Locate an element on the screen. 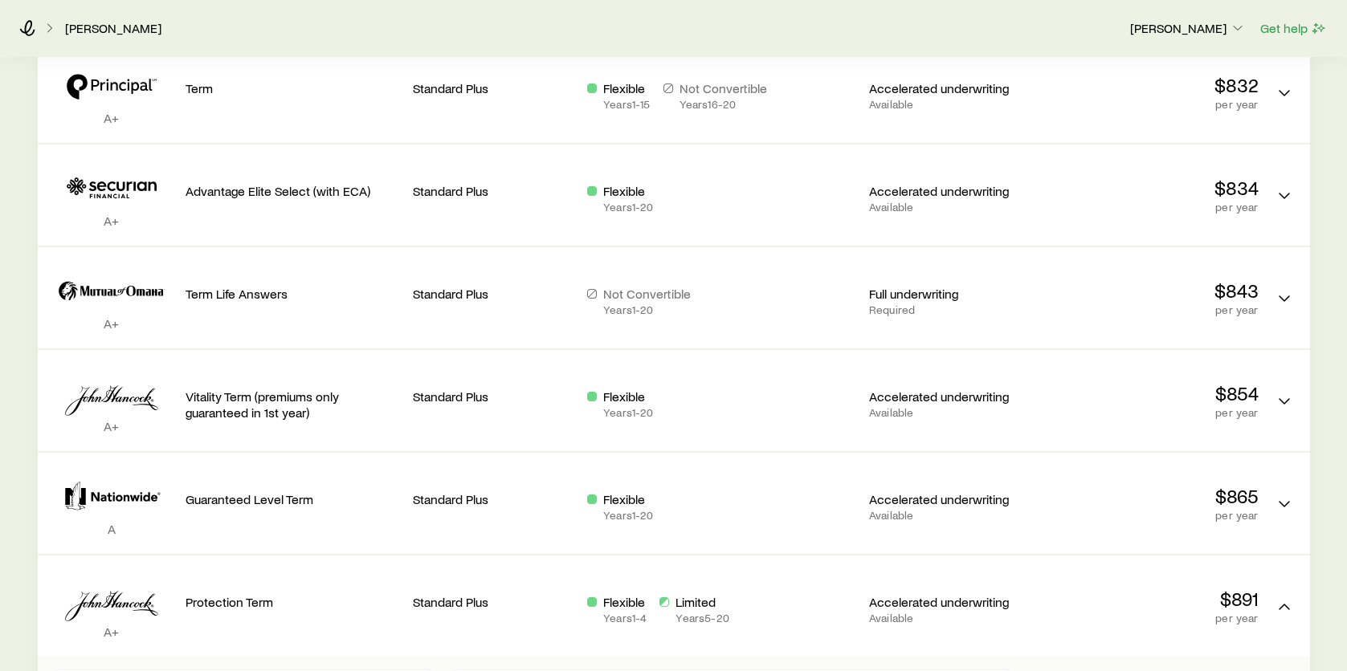 Image resolution: width=1347 pixels, height=671 pixels. p: Vitality Term (premiums only guaranteed in 1st year) is located at coordinates (293, 405).